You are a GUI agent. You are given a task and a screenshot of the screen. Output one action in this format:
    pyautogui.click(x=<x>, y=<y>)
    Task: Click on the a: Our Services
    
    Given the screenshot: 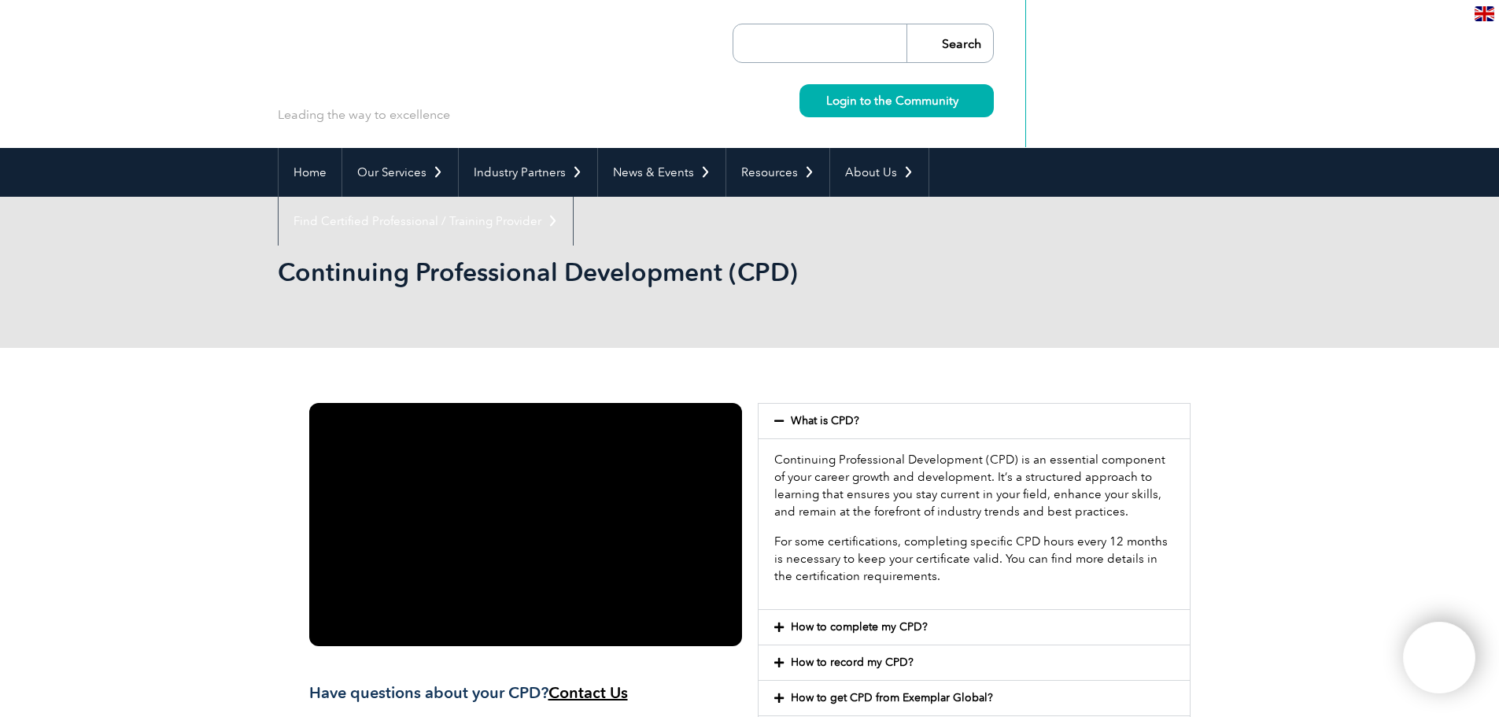 What is the action you would take?
    pyautogui.click(x=400, y=172)
    